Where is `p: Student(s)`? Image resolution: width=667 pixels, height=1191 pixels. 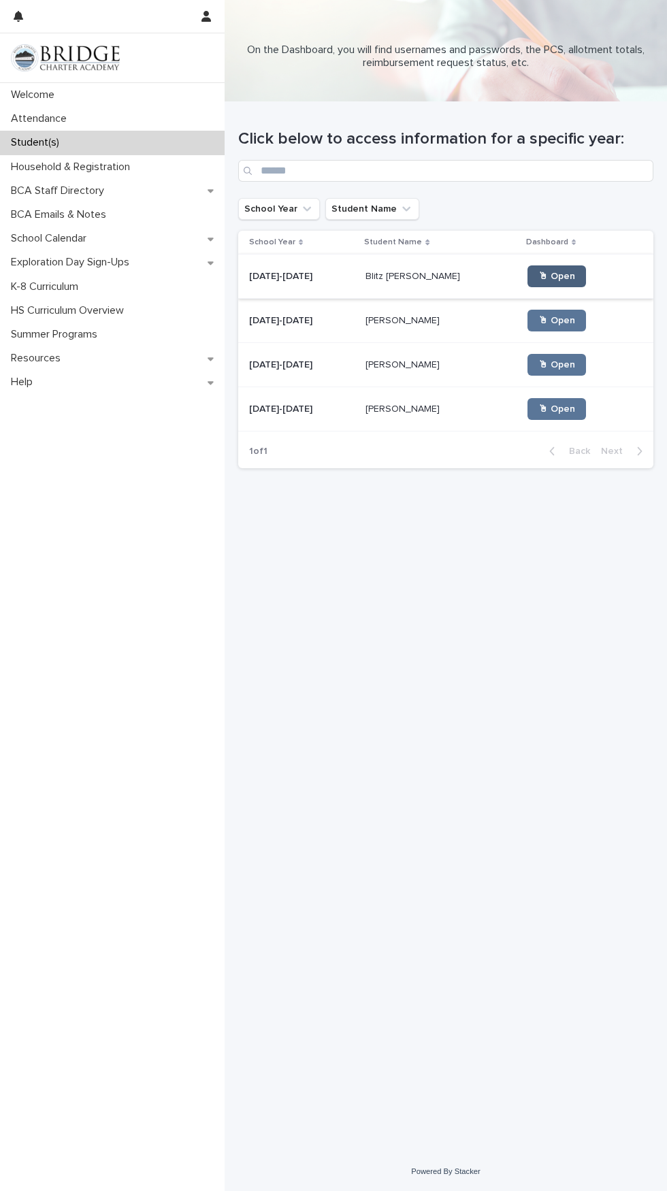
p: Student(s) is located at coordinates (37, 142).